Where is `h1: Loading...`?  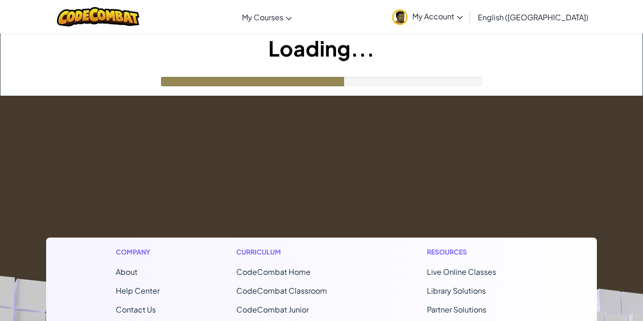 h1: Loading... is located at coordinates (322, 48).